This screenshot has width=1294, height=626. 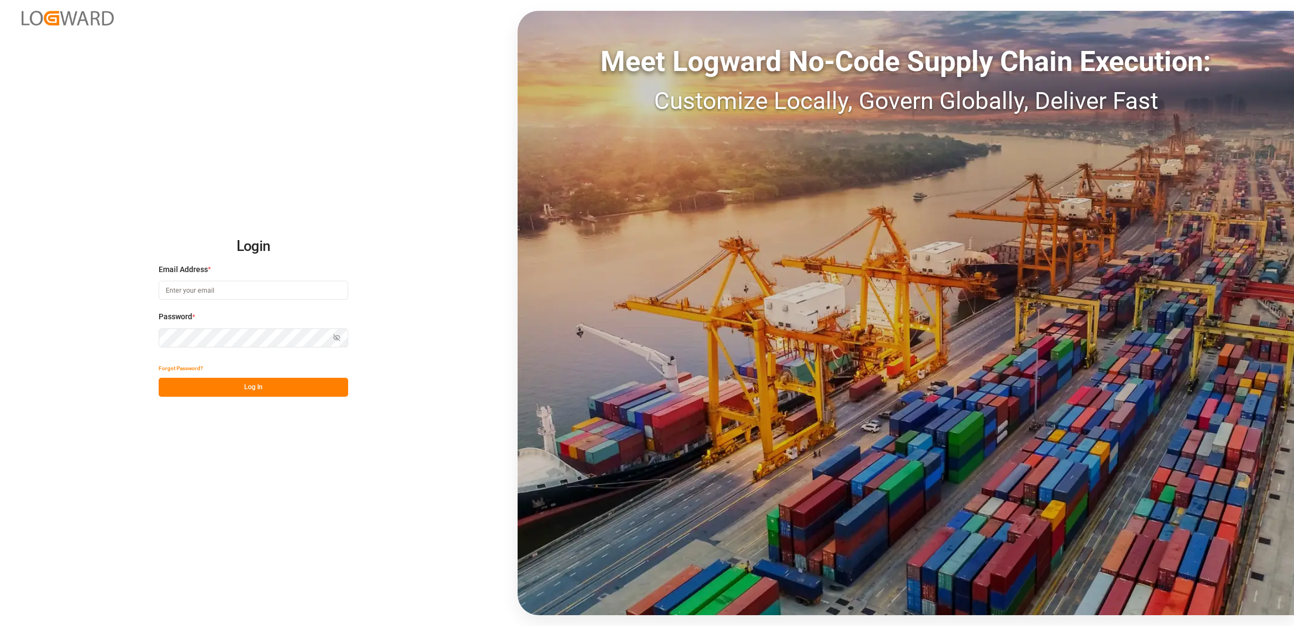 What do you see at coordinates (175, 316) in the screenshot?
I see `span: Password` at bounding box center [175, 316].